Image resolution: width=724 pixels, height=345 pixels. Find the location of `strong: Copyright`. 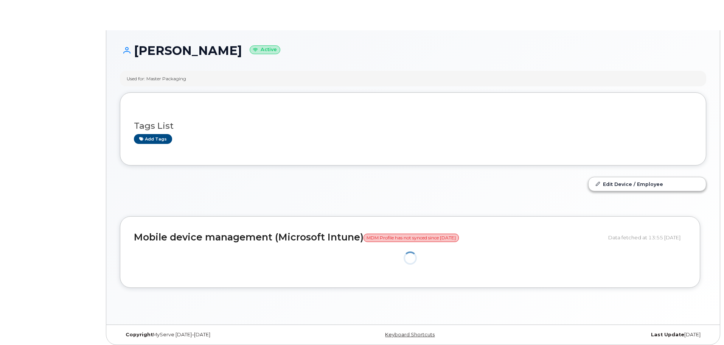

strong: Copyright is located at coordinates (139, 334).